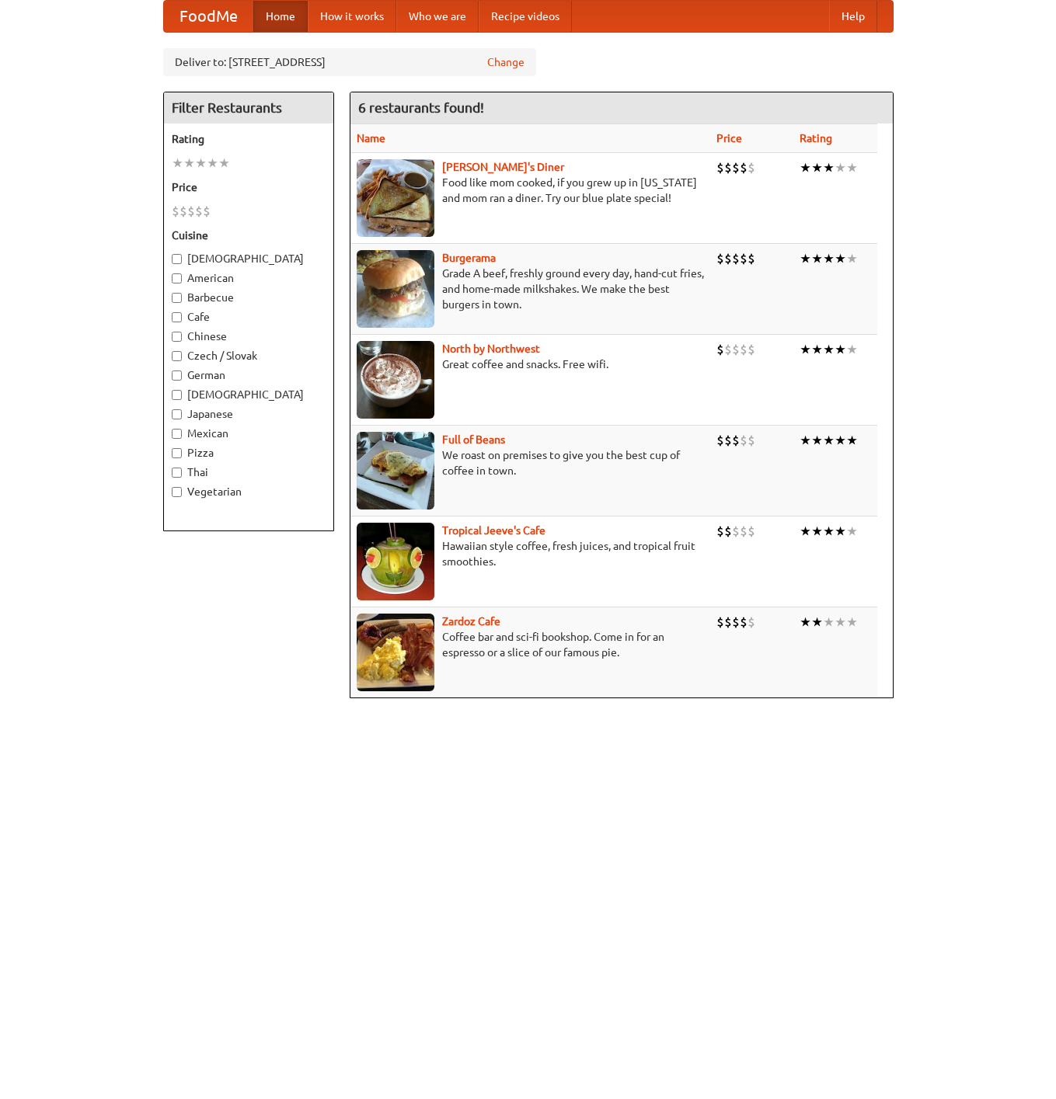  What do you see at coordinates (371, 138) in the screenshot?
I see `a: Name` at bounding box center [371, 138].